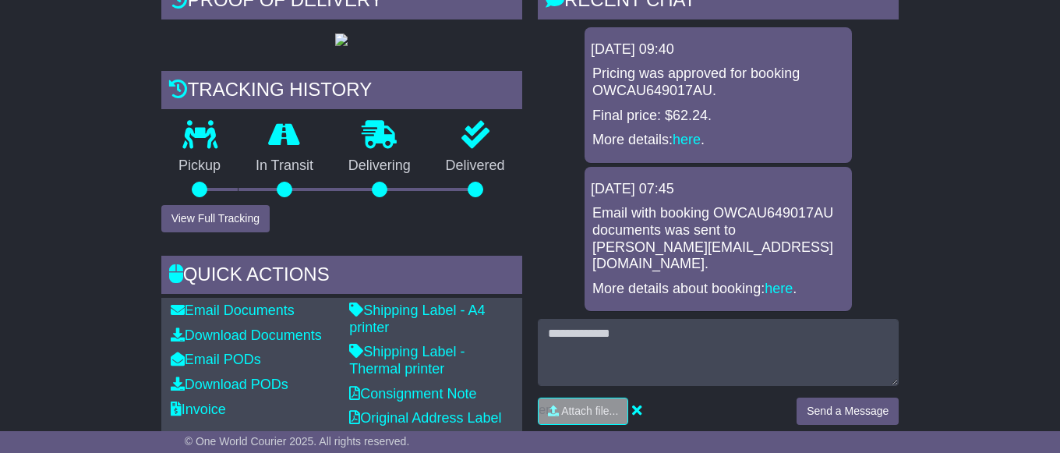  What do you see at coordinates (284, 166) in the screenshot?
I see `p: In Transit` at bounding box center [284, 166].